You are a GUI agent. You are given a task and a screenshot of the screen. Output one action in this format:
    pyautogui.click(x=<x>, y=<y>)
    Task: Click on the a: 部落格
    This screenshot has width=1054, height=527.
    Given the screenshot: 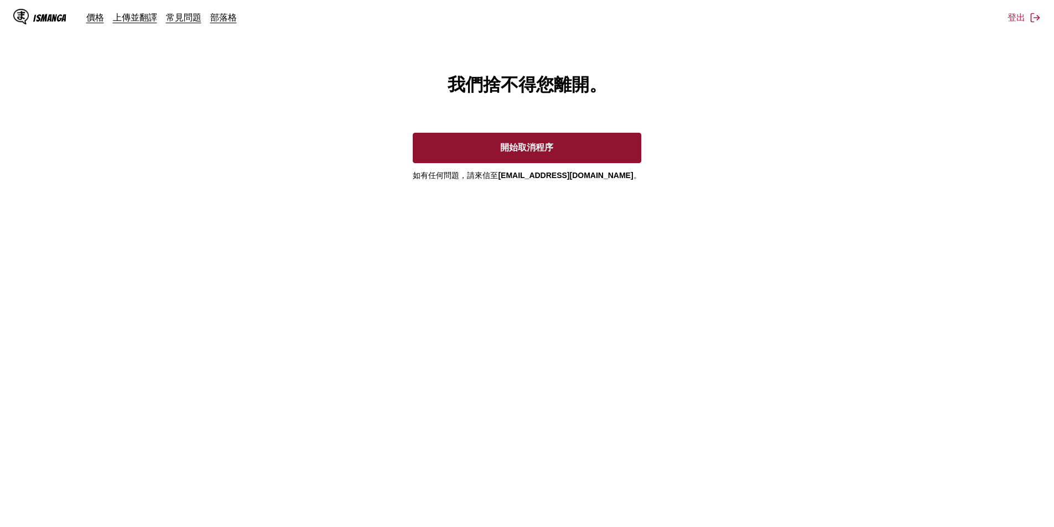 What is the action you would take?
    pyautogui.click(x=224, y=17)
    